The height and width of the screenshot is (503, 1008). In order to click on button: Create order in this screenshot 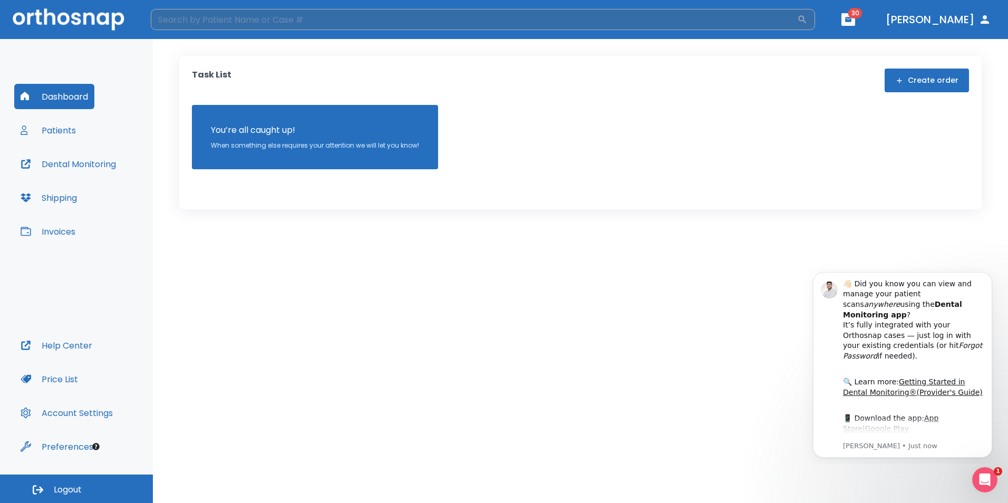, I will do `click(927, 80)`.